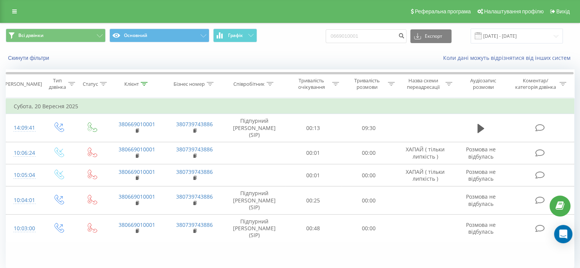 This screenshot has height=268, width=580. Describe the element at coordinates (431, 36) in the screenshot. I see `button: Експорт` at that location.